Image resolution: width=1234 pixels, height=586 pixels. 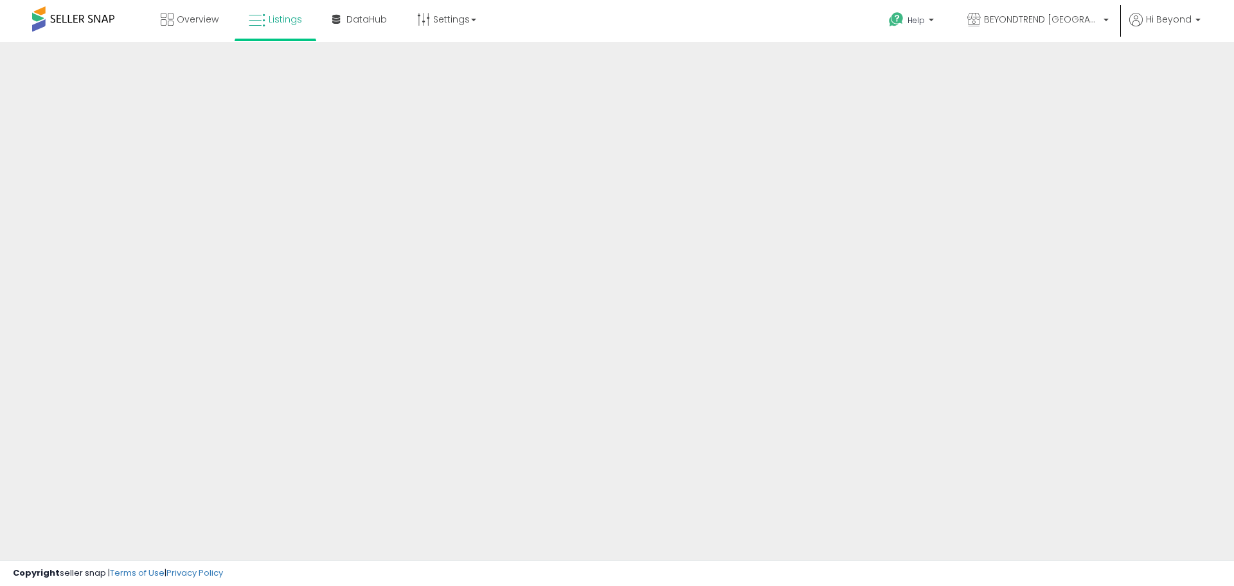 I want to click on a: Hi Beyond, so click(x=1165, y=27).